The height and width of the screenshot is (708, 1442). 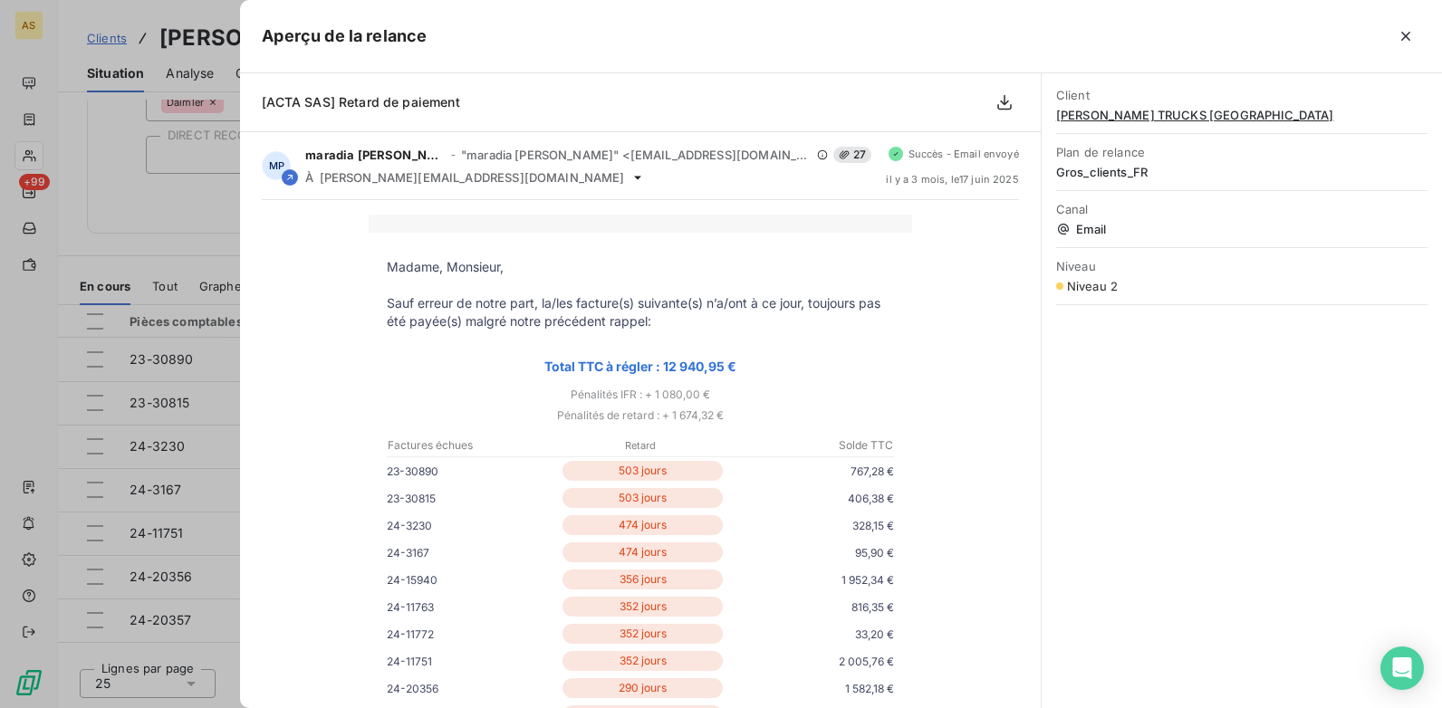 What do you see at coordinates (473, 607) in the screenshot?
I see `p: 24-11763` at bounding box center [473, 607].